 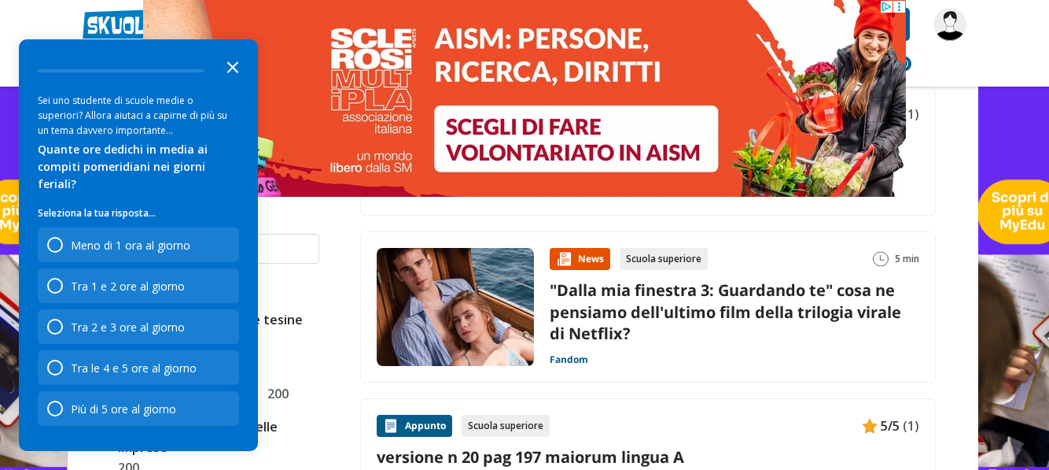 I want to click on span: 5/5, so click(x=890, y=426).